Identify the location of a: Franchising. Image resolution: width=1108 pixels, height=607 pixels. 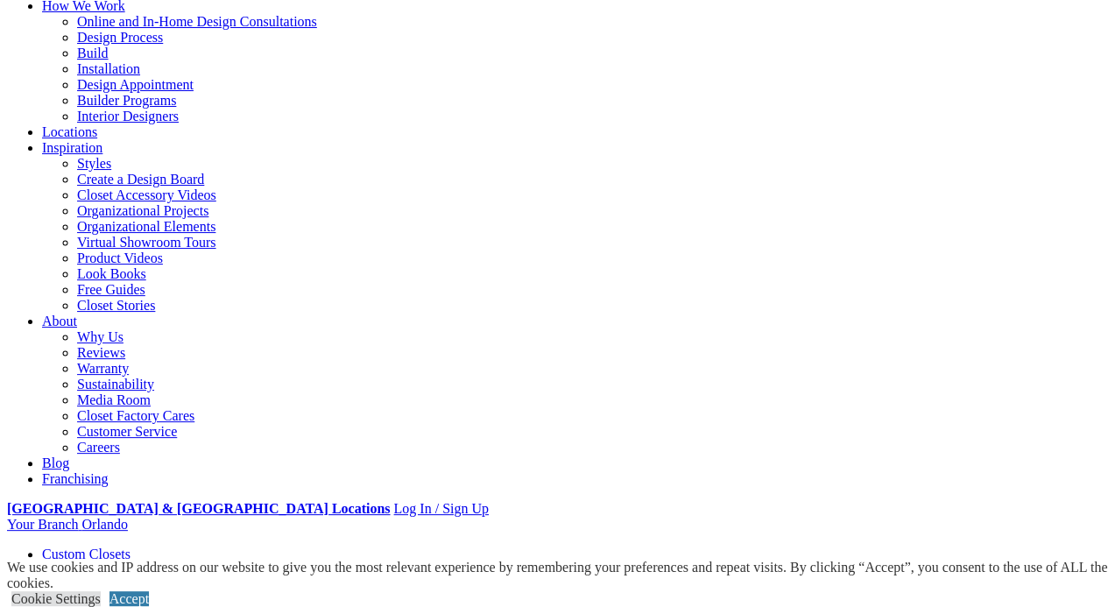
(75, 478).